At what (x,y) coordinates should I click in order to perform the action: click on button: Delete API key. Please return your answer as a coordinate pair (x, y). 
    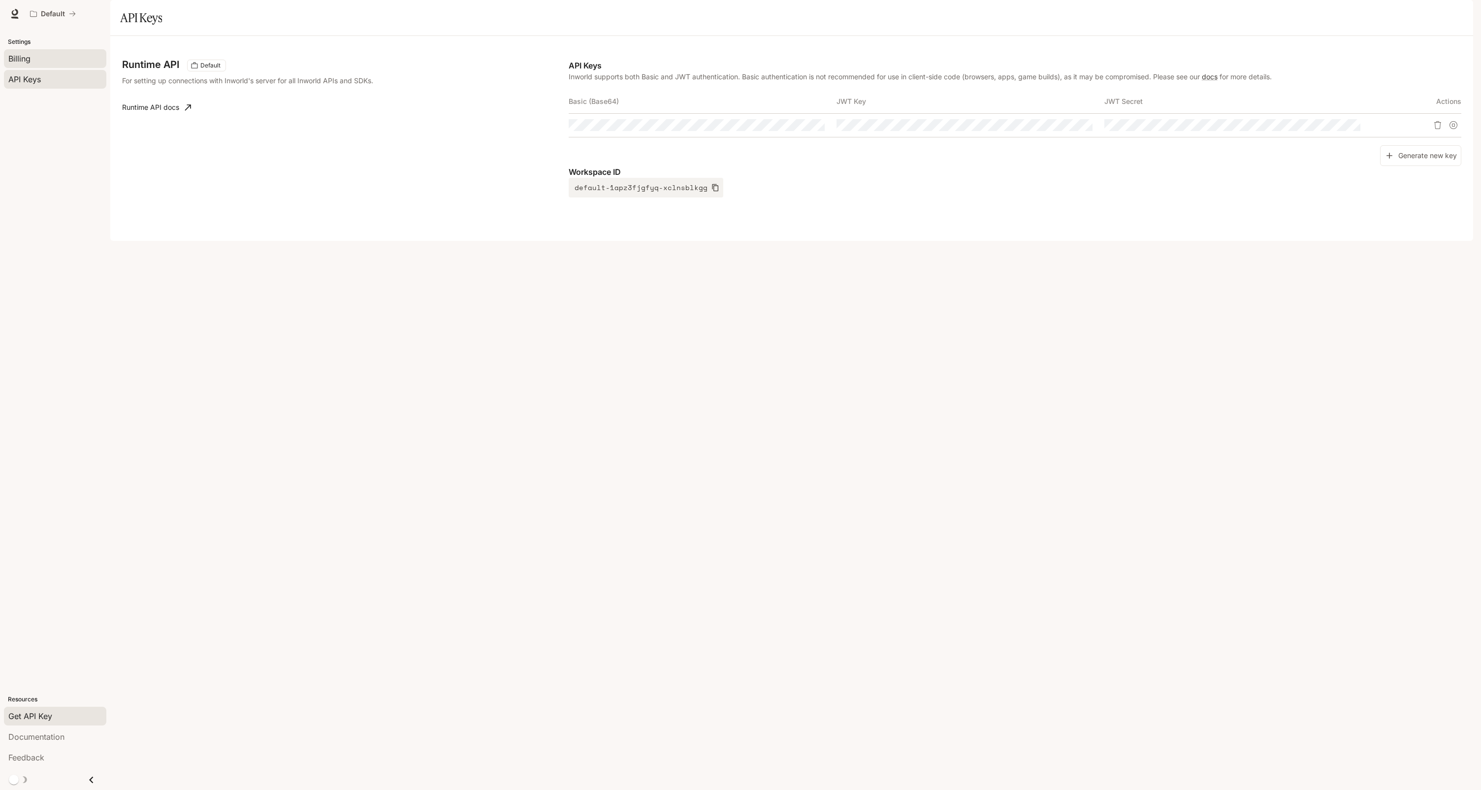
    Looking at the image, I should click on (1438, 125).